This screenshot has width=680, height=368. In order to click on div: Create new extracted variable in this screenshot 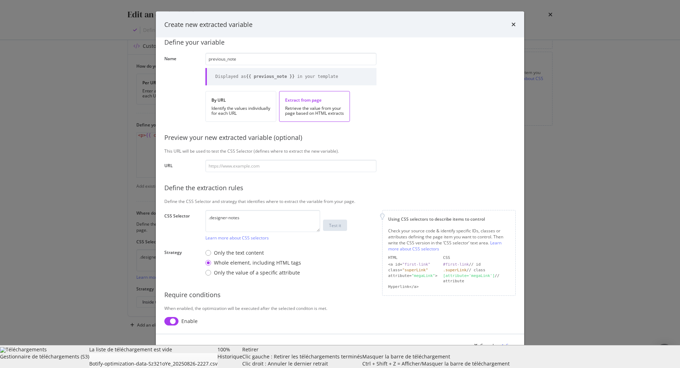, I will do `click(208, 24)`.